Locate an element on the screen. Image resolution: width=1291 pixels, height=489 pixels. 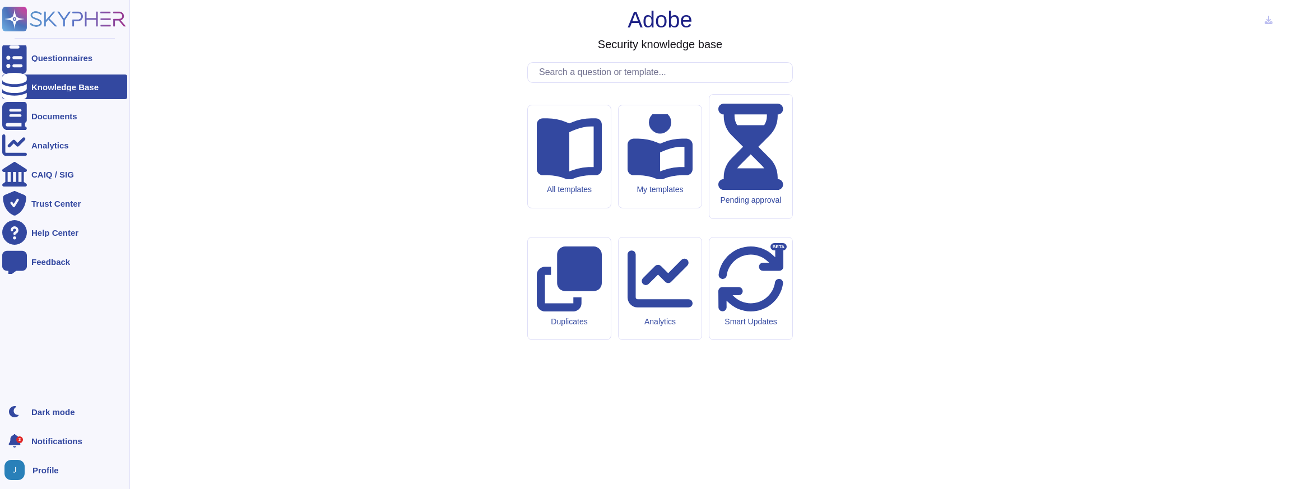
a: Trust Center is located at coordinates (64, 203).